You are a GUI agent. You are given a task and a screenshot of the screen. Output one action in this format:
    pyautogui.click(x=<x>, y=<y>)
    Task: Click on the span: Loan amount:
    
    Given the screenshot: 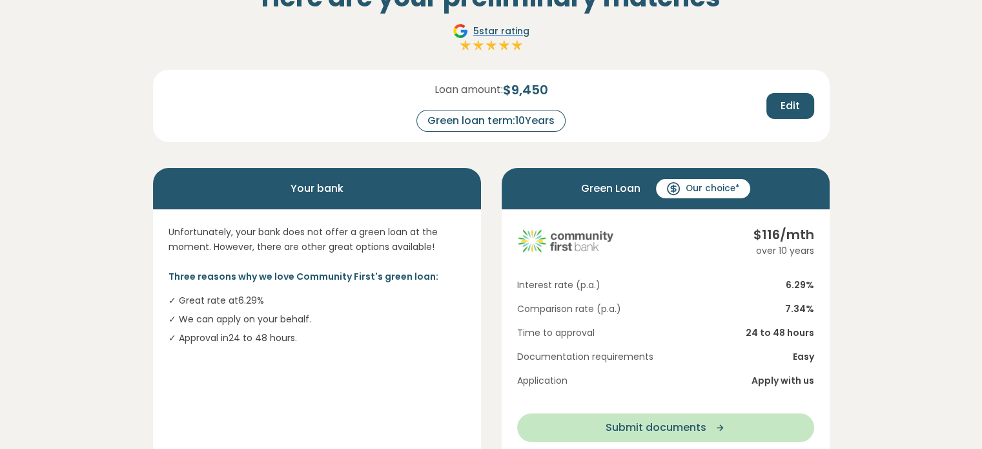 What is the action you would take?
    pyautogui.click(x=469, y=90)
    